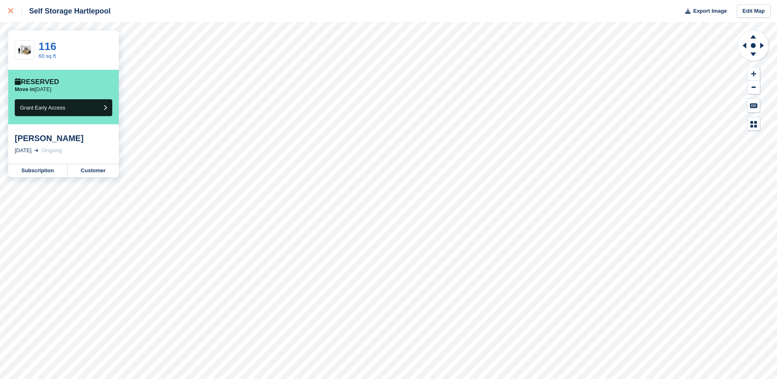 The height and width of the screenshot is (379, 777). Describe the element at coordinates (37, 82) in the screenshot. I see `div: Reserved` at that location.